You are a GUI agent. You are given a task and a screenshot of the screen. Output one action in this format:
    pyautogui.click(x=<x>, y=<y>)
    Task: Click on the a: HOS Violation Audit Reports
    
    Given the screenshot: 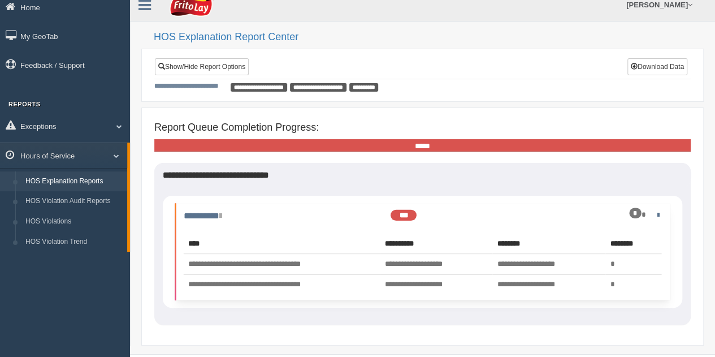 What is the action you would take?
    pyautogui.click(x=73, y=201)
    